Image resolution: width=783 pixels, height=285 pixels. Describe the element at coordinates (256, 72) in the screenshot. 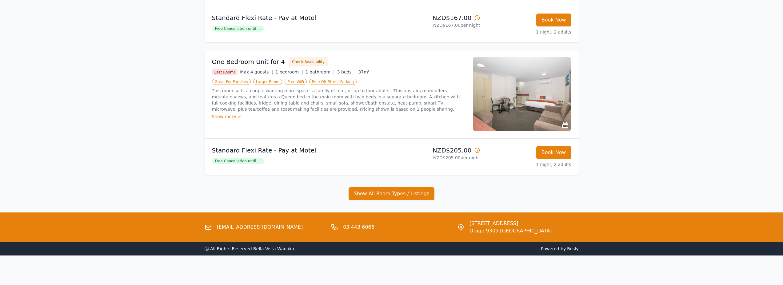

I see `span: Max 4 guests |` at that location.